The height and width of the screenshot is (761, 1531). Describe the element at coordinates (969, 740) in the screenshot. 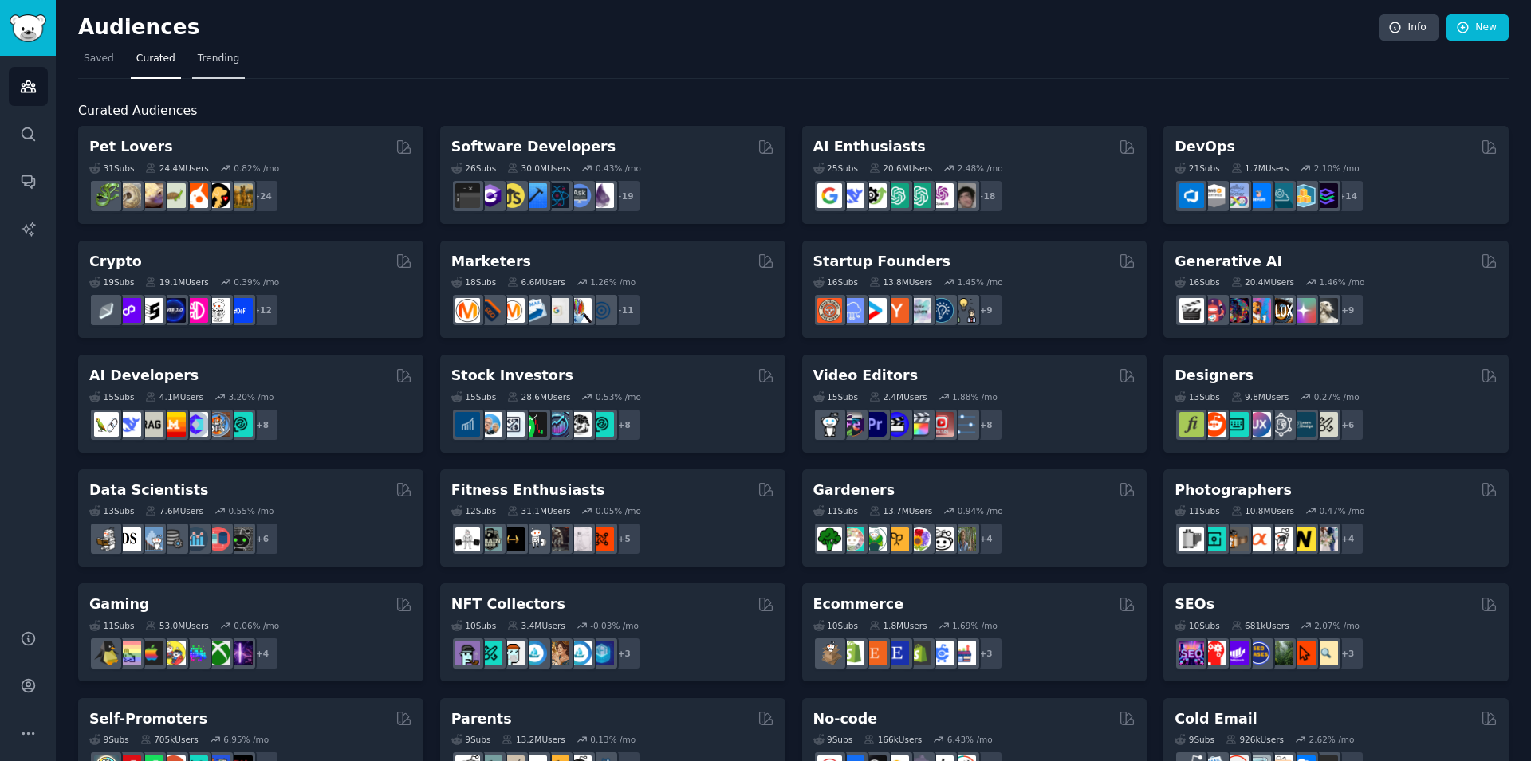

I see `div: 6.43 % /mo` at that location.